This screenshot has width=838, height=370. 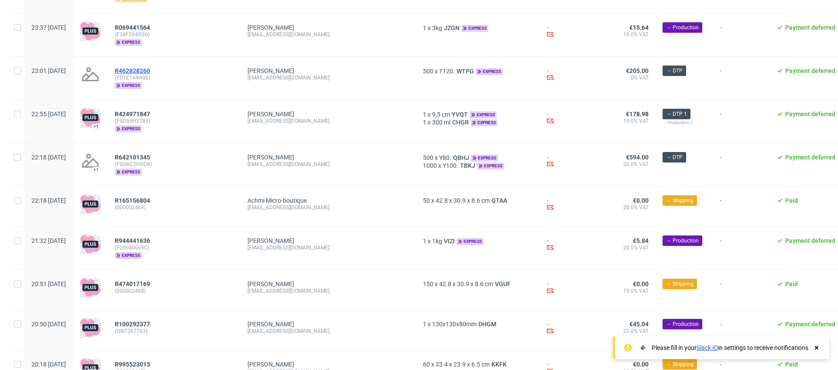 What do you see at coordinates (133, 157) in the screenshot?
I see `a: R642101345` at bounding box center [133, 157].